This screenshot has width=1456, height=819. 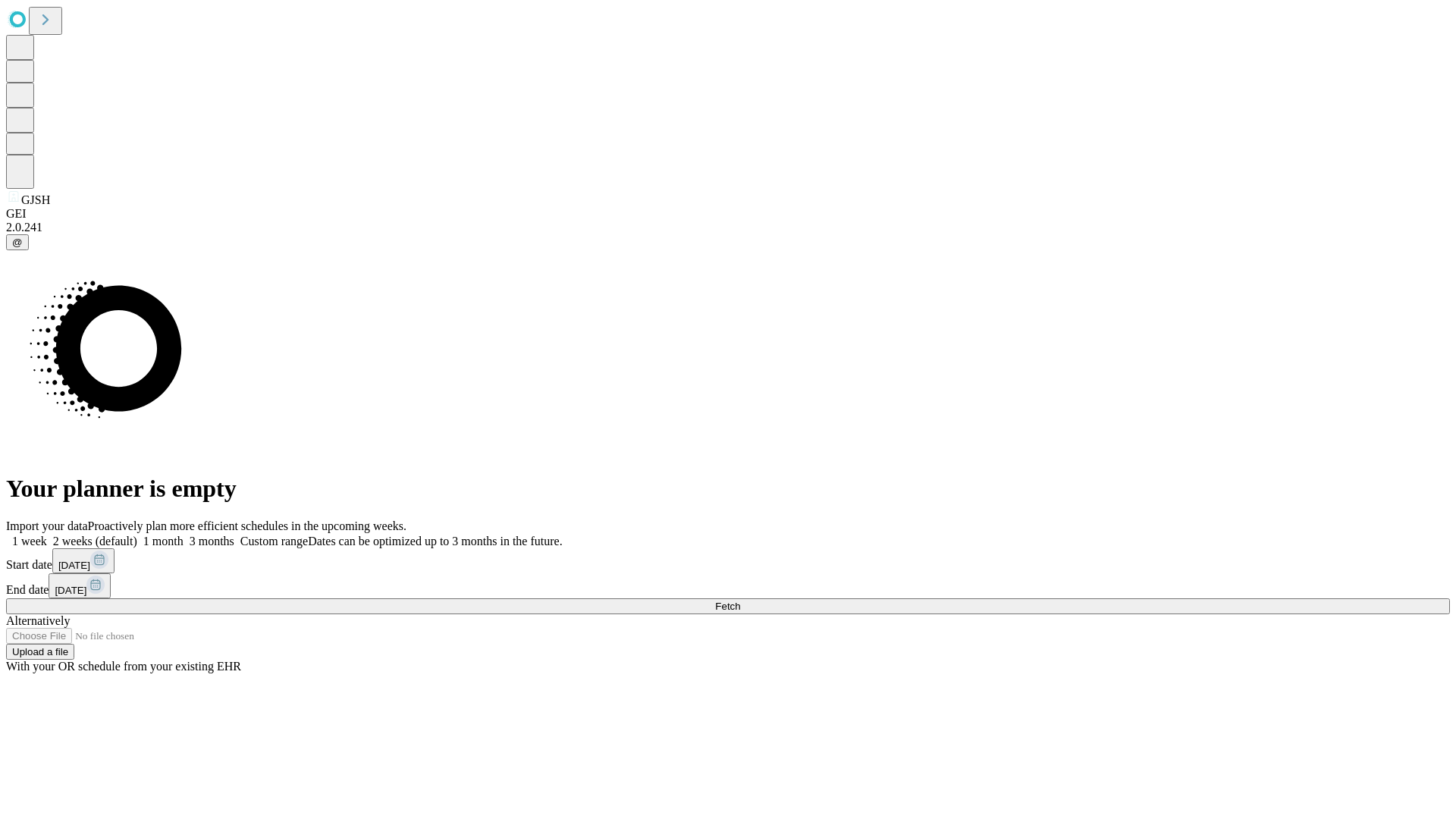 What do you see at coordinates (36, 199) in the screenshot?
I see `span: GJSH` at bounding box center [36, 199].